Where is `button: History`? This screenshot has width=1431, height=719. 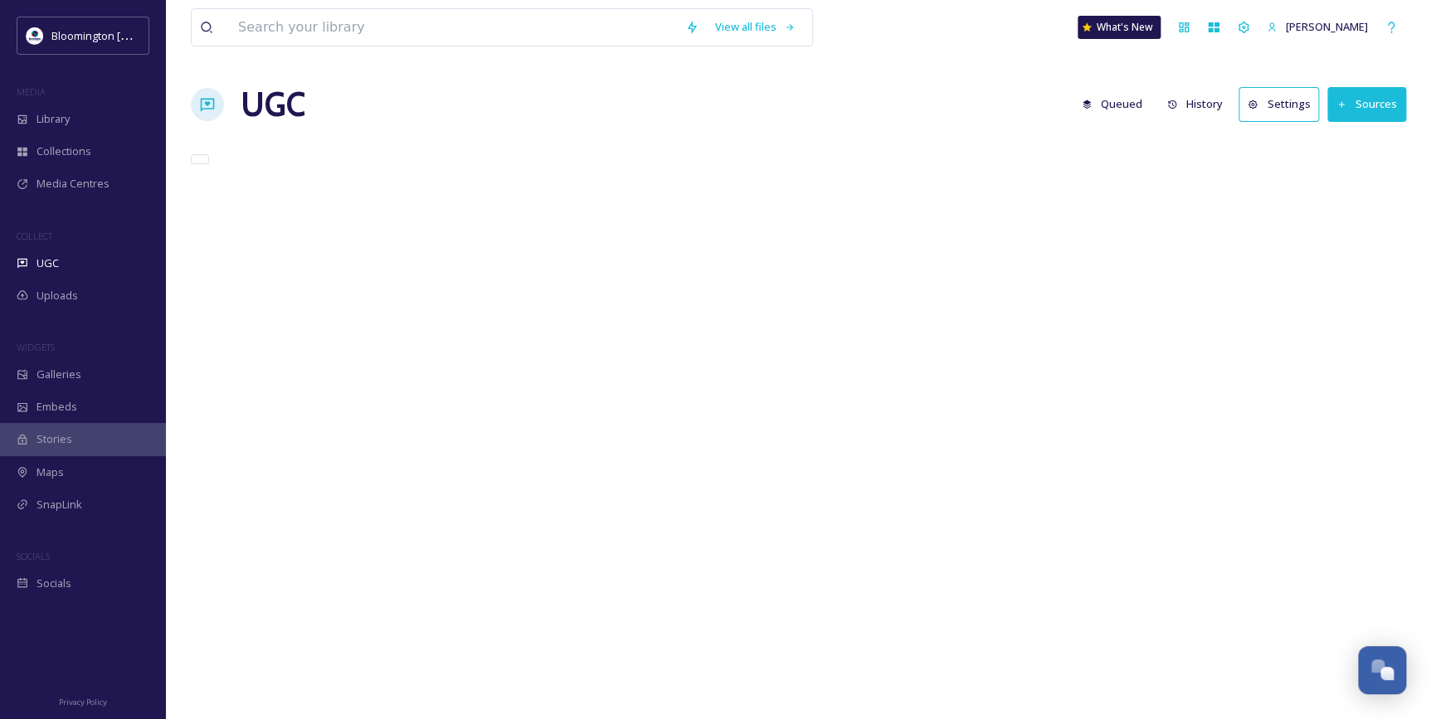 button: History is located at coordinates (1194, 104).